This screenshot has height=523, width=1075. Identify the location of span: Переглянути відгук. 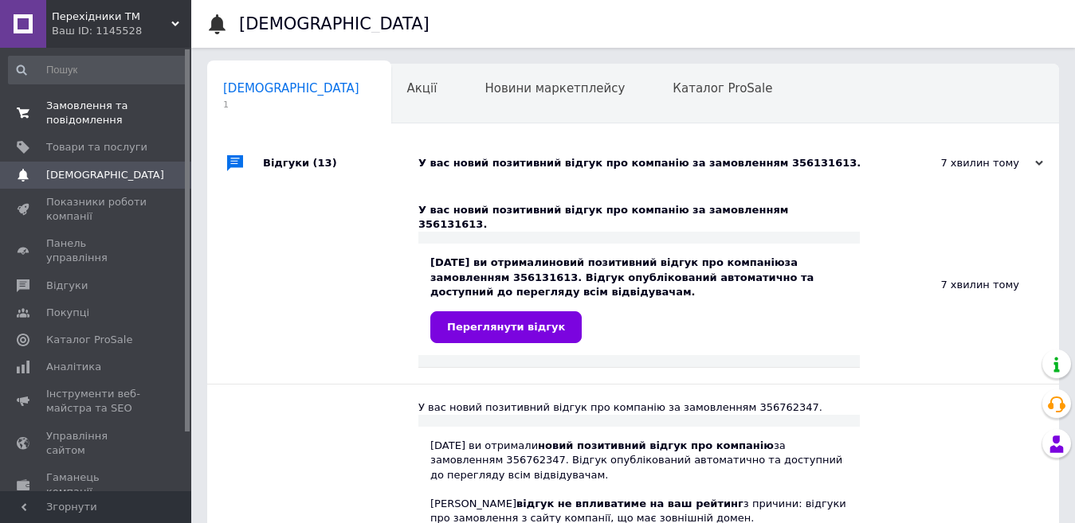
(506, 327).